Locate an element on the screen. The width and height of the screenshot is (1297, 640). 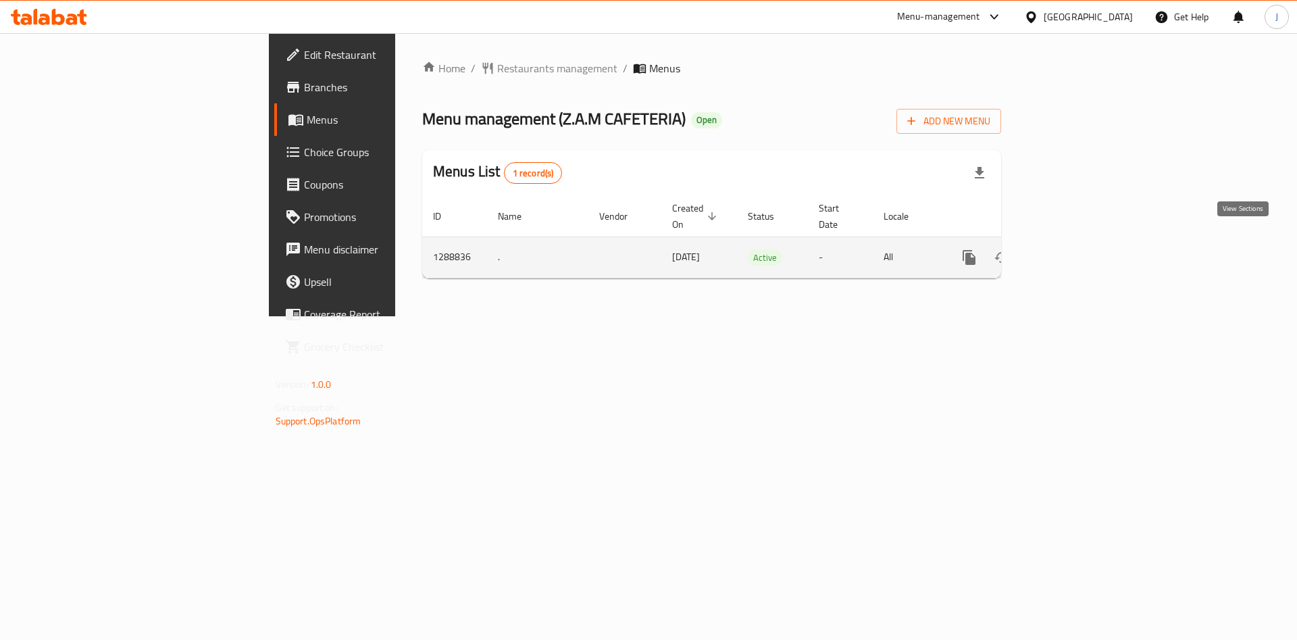
a: Grocery Checklist is located at coordinates (380, 347).